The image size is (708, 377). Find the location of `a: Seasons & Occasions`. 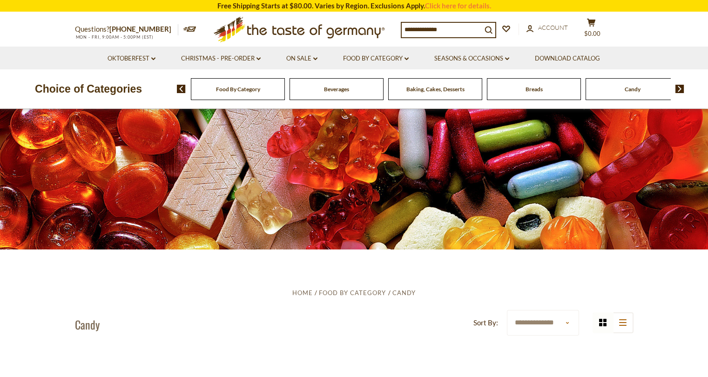

a: Seasons & Occasions is located at coordinates (471, 59).